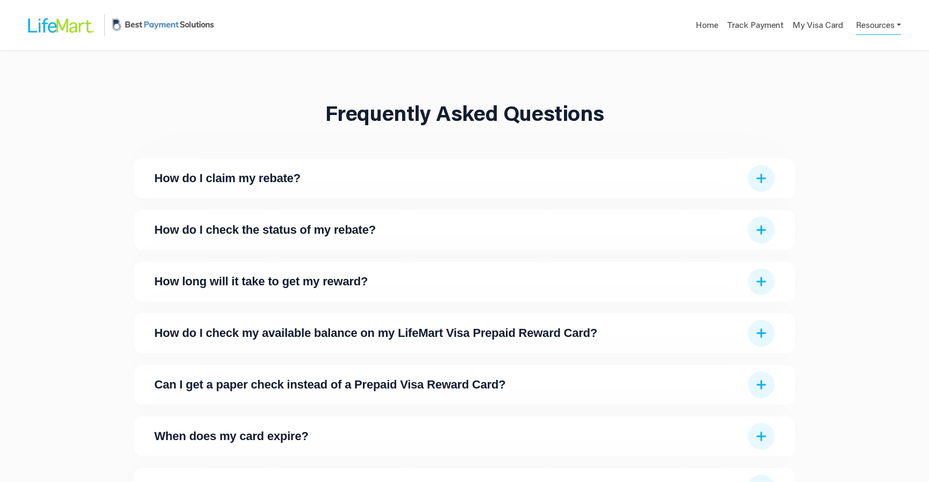  What do you see at coordinates (465, 282) in the screenshot?
I see `div: ExpandHow long will it take to get my reward?` at bounding box center [465, 282].